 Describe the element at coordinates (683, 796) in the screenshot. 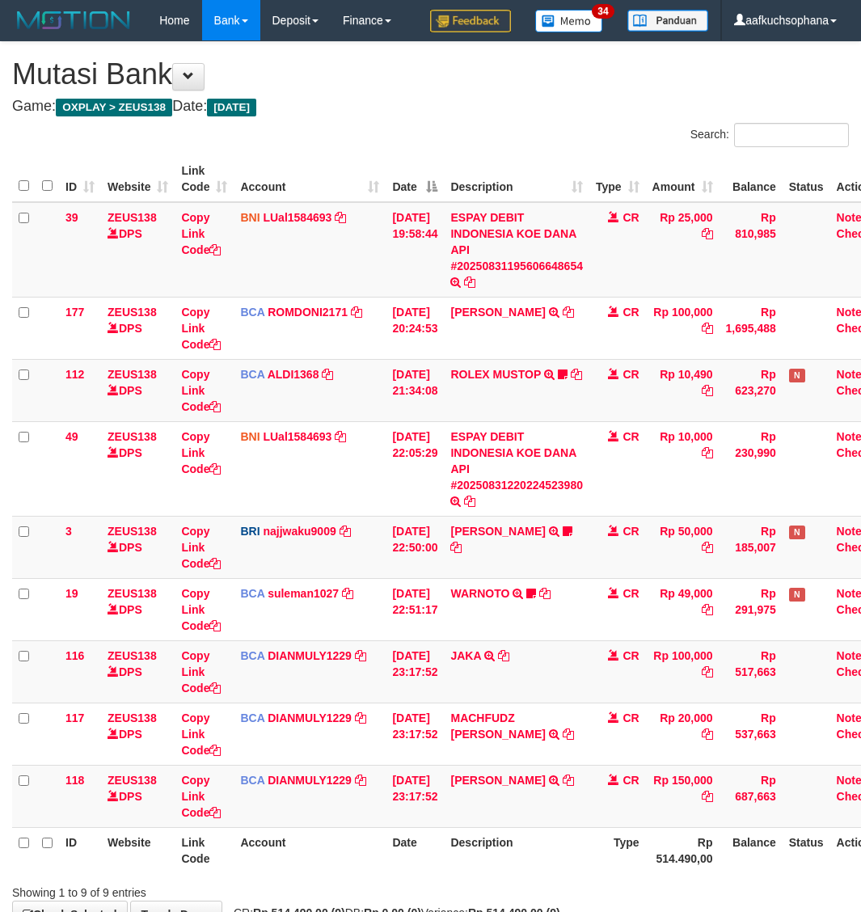

I see `td: Rp 150,000` at that location.